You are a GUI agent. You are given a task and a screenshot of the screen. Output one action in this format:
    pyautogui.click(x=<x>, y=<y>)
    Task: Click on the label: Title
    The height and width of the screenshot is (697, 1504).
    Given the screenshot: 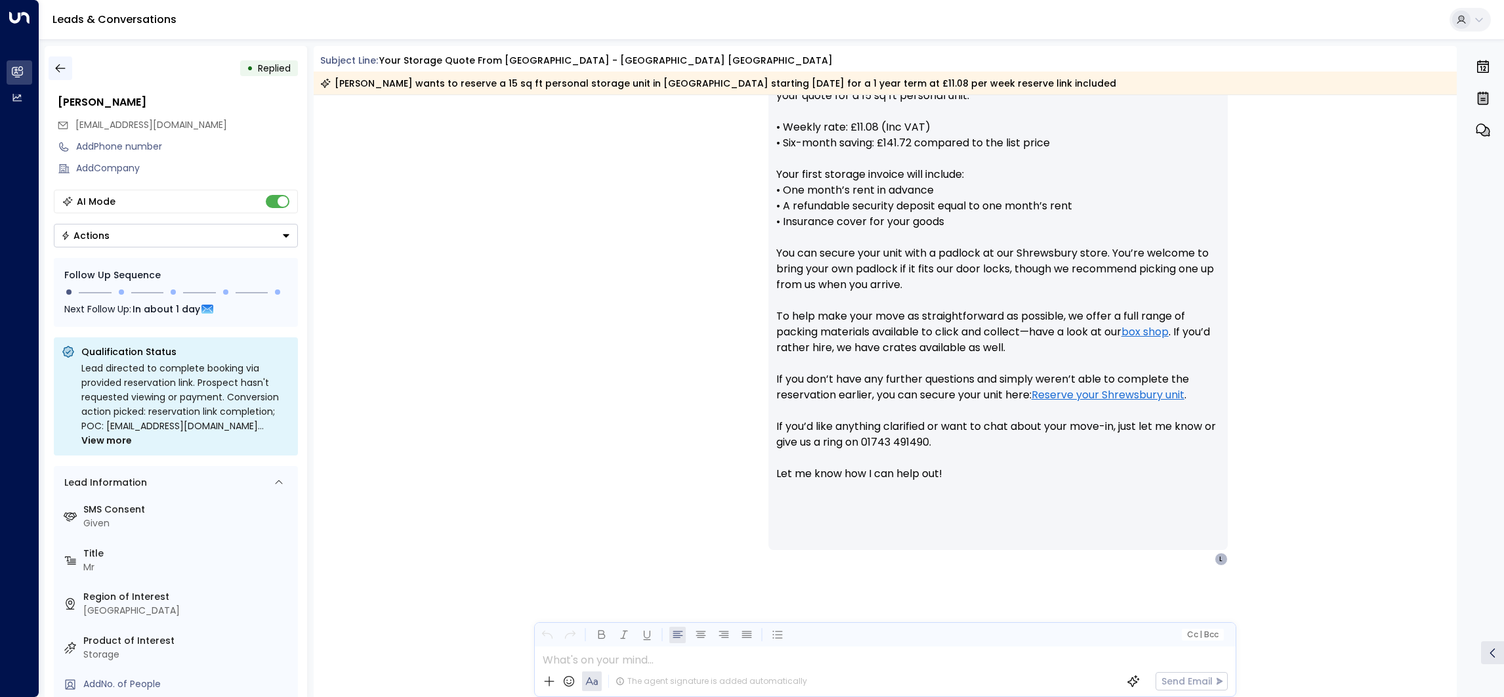 What is the action you would take?
    pyautogui.click(x=188, y=553)
    